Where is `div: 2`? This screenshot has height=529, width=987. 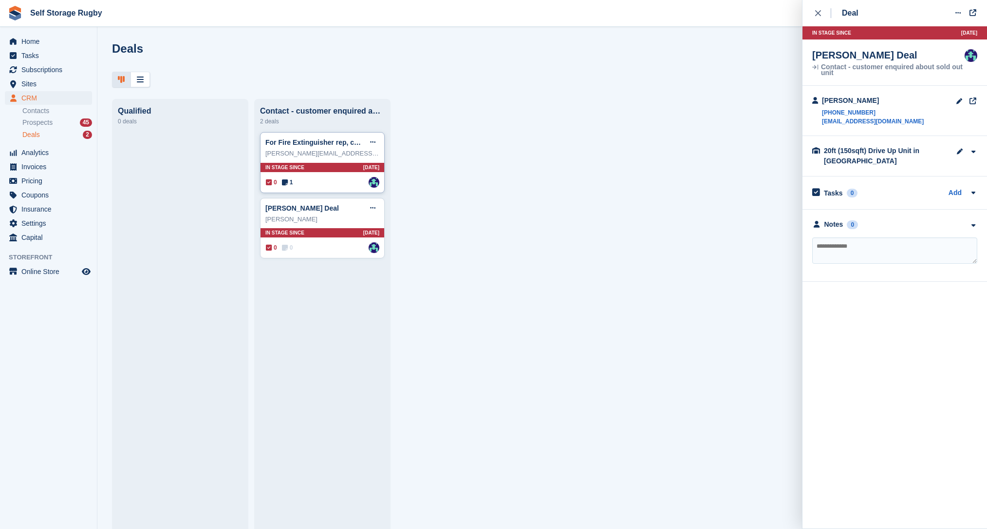
div: 2 is located at coordinates (87, 134).